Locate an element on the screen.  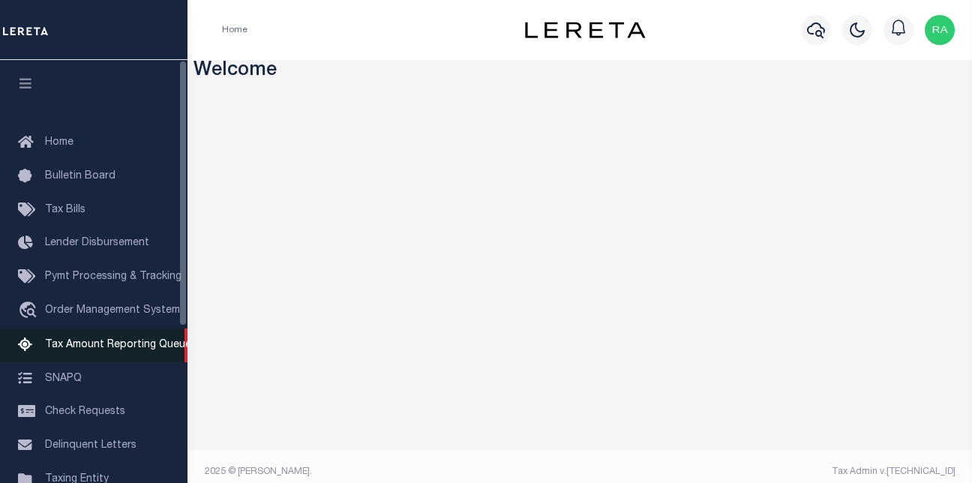
span: Bulletin Board is located at coordinates (80, 176).